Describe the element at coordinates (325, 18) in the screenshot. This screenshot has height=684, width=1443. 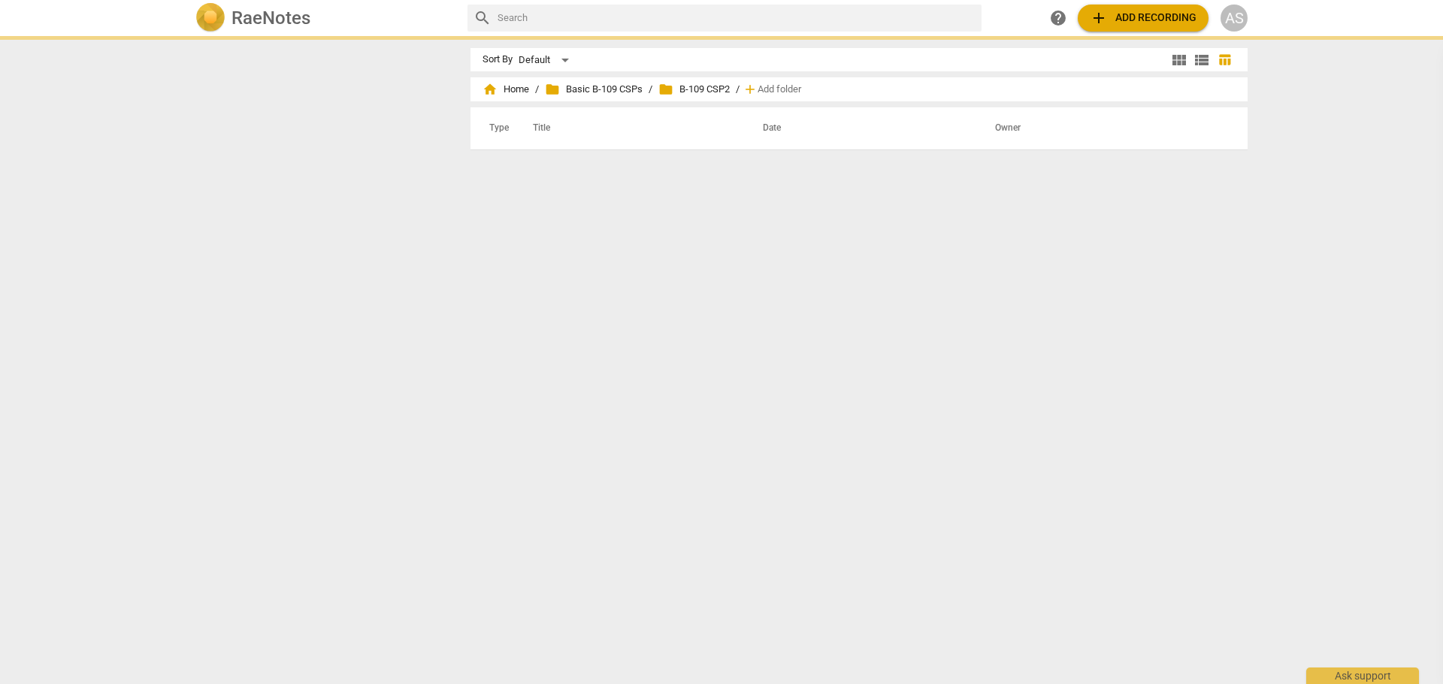
I see `a: LogoRaeNotes` at that location.